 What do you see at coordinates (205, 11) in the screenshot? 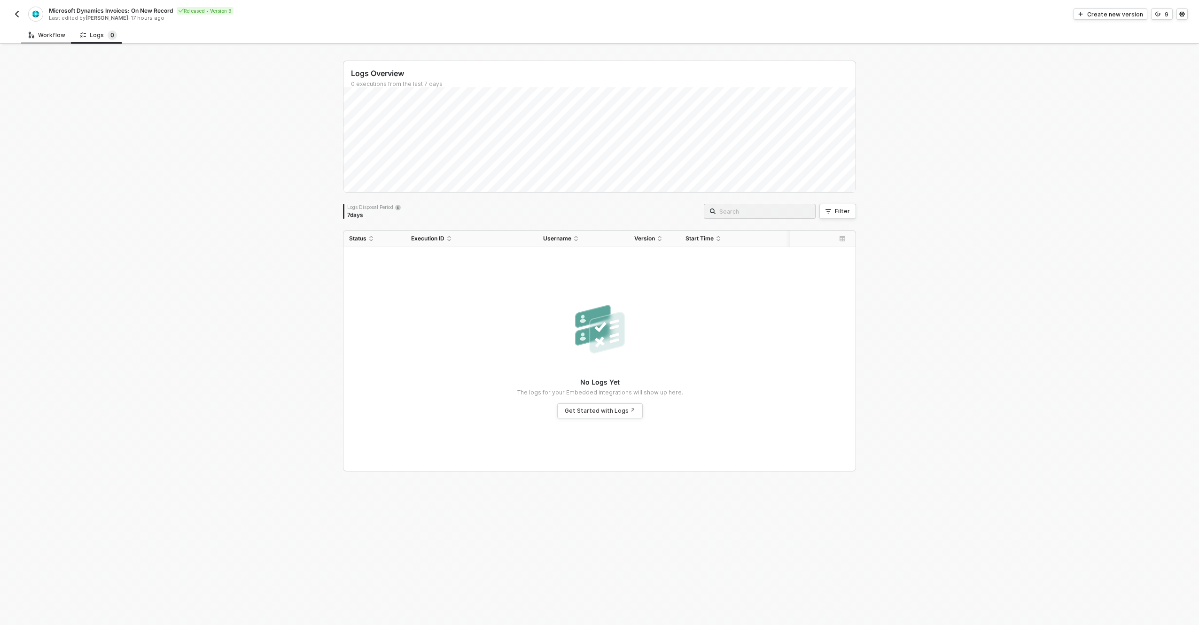
I see `div: Released • Version 9` at bounding box center [205, 11].